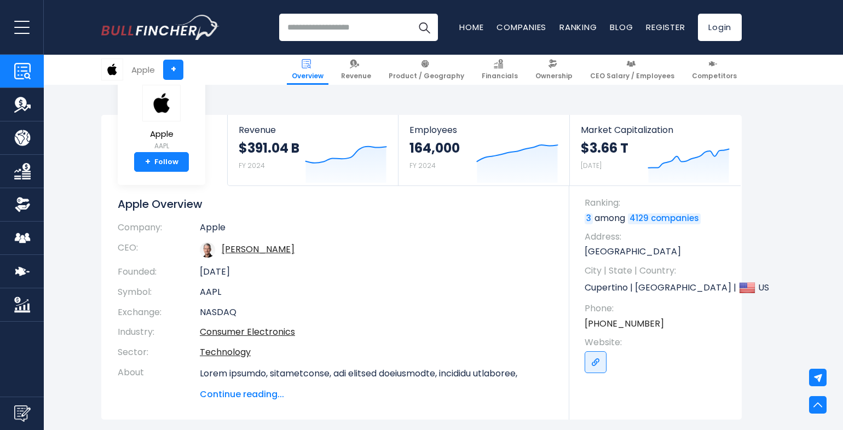  Describe the element at coordinates (521, 27) in the screenshot. I see `a: Companies` at that location.